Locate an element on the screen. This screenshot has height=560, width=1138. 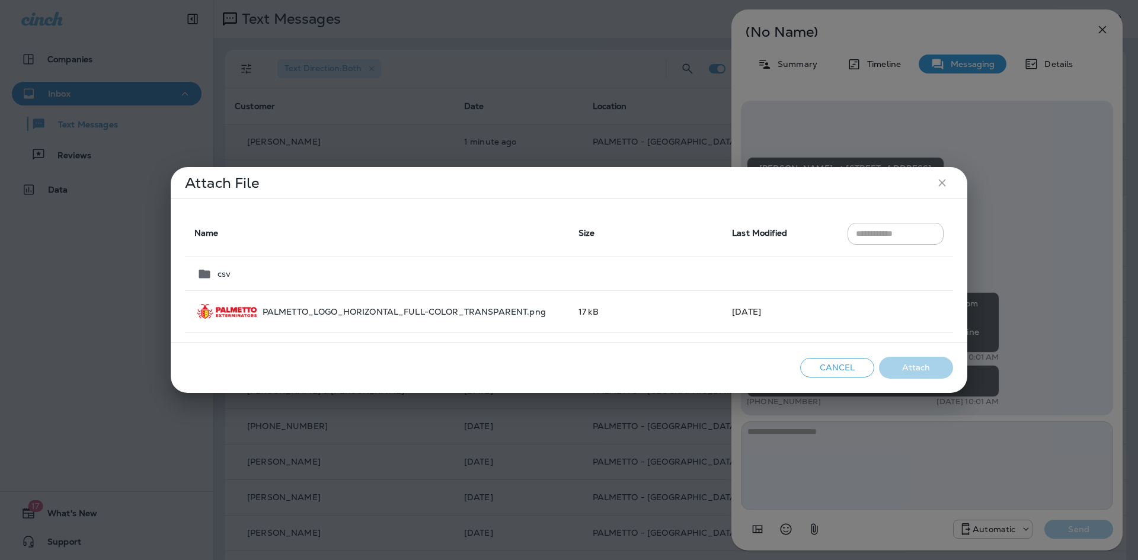
p: Attach File is located at coordinates (222, 183).